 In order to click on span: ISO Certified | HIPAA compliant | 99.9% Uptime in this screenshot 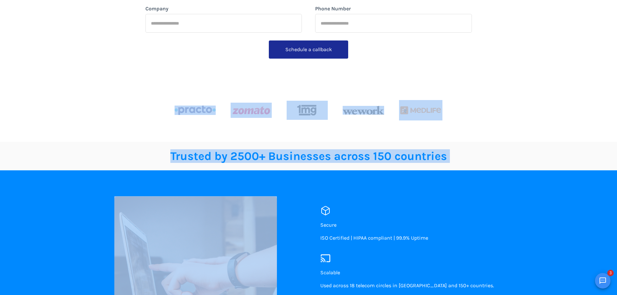, I will do `click(374, 238)`.